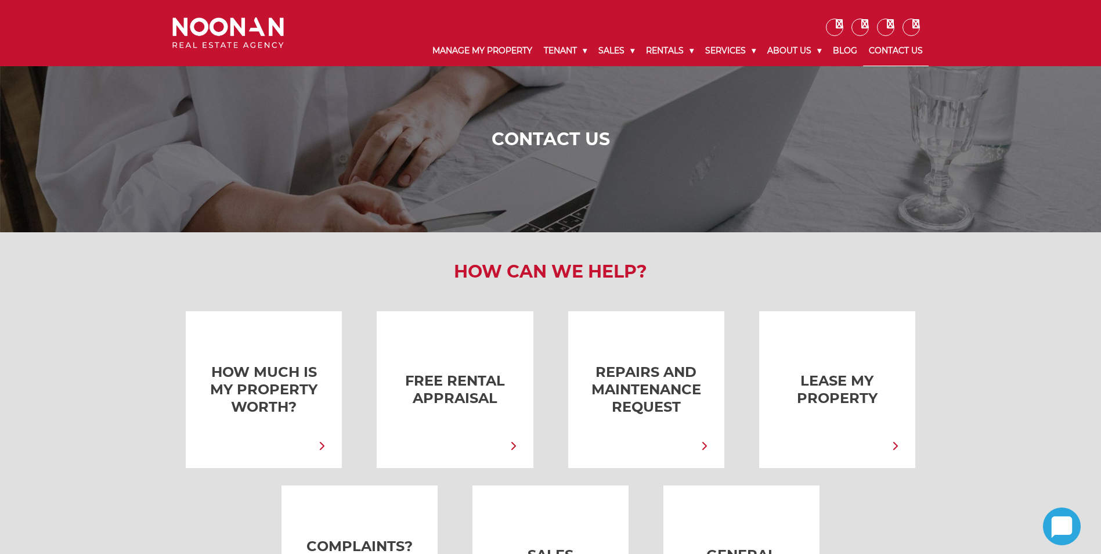  I want to click on a: About Us, so click(794, 51).